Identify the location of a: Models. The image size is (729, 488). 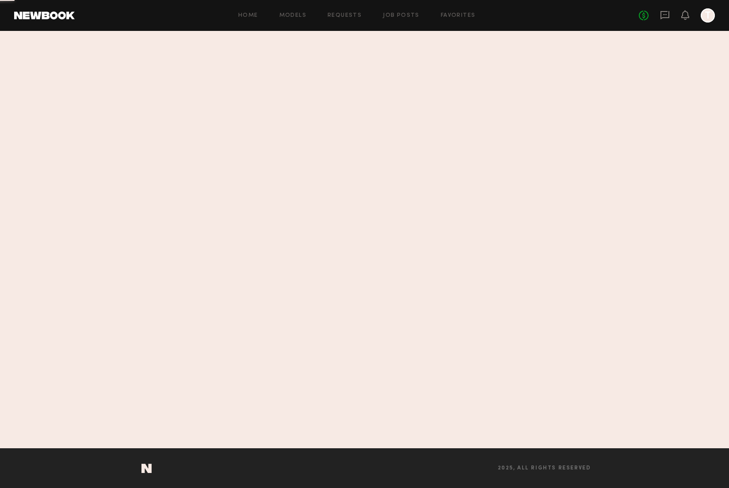
(293, 15).